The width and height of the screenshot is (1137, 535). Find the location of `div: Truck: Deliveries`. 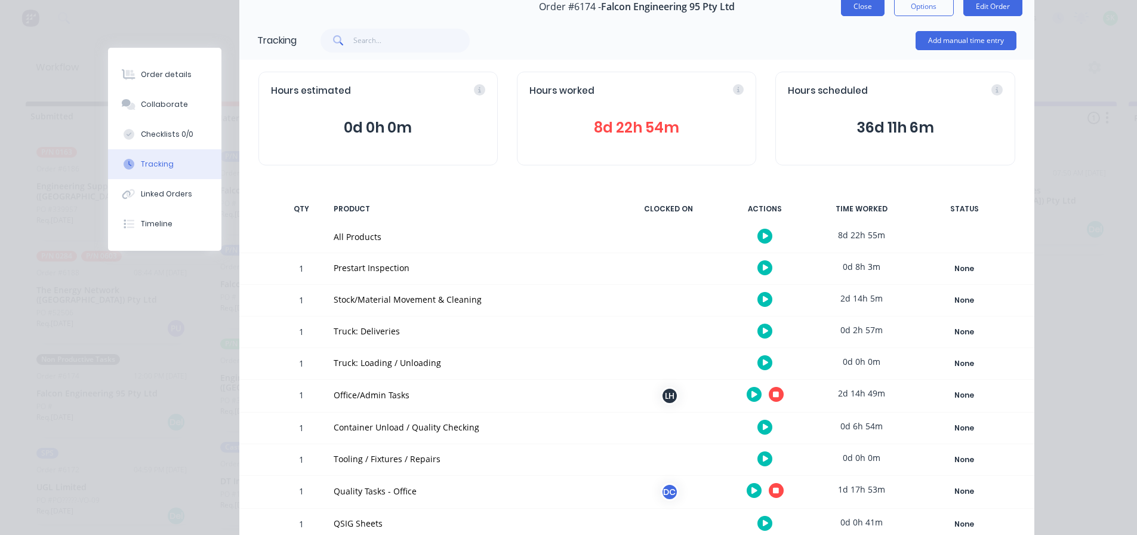

div: Truck: Deliveries is located at coordinates (472, 331).